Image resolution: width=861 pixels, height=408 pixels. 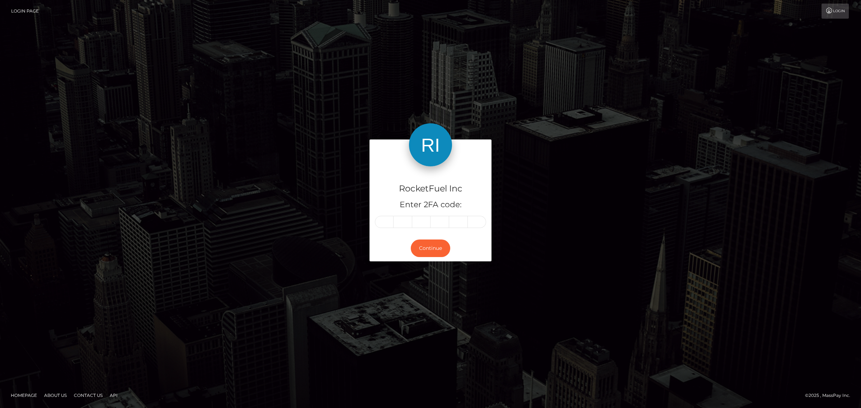 What do you see at coordinates (431, 248) in the screenshot?
I see `button: Continue` at bounding box center [431, 248].